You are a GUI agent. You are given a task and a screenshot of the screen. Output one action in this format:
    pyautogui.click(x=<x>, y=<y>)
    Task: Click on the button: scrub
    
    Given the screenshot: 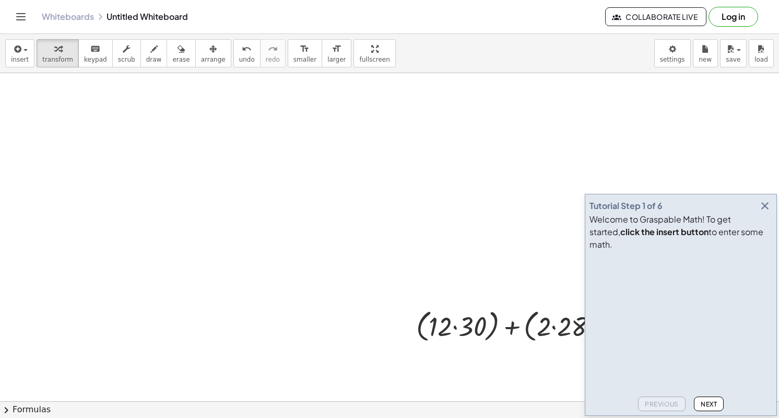 What is the action you would take?
    pyautogui.click(x=126, y=53)
    